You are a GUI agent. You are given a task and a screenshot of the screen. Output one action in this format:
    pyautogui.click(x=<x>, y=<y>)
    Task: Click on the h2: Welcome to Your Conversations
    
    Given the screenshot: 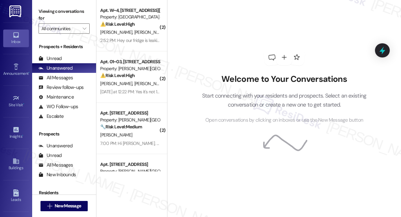 What is the action you would take?
    pyautogui.click(x=284, y=79)
    